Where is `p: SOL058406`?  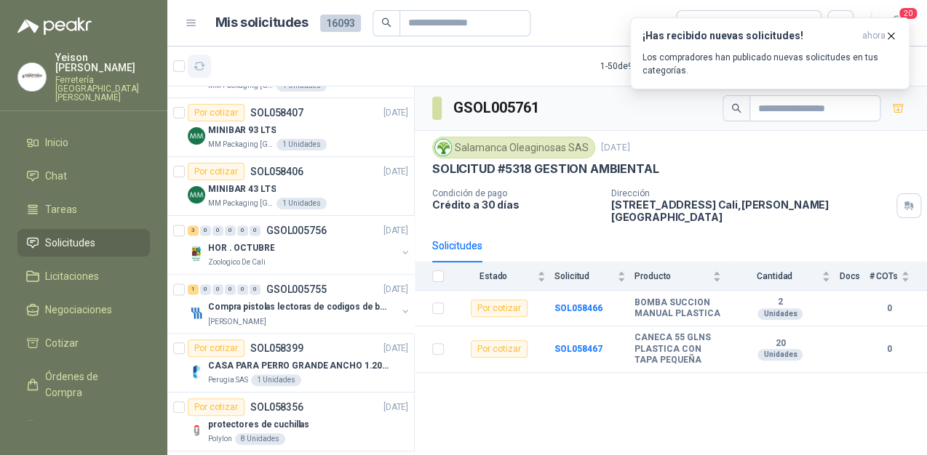
p: SOL058406 is located at coordinates (276, 172).